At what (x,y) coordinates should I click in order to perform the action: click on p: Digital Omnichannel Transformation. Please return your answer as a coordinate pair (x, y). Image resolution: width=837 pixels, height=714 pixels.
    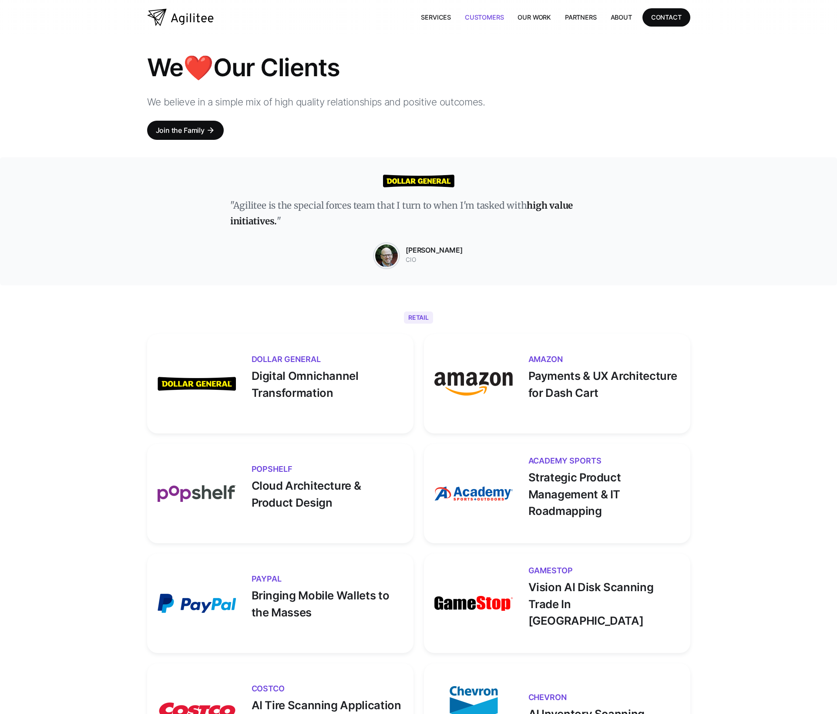
    Looking at the image, I should click on (327, 382).